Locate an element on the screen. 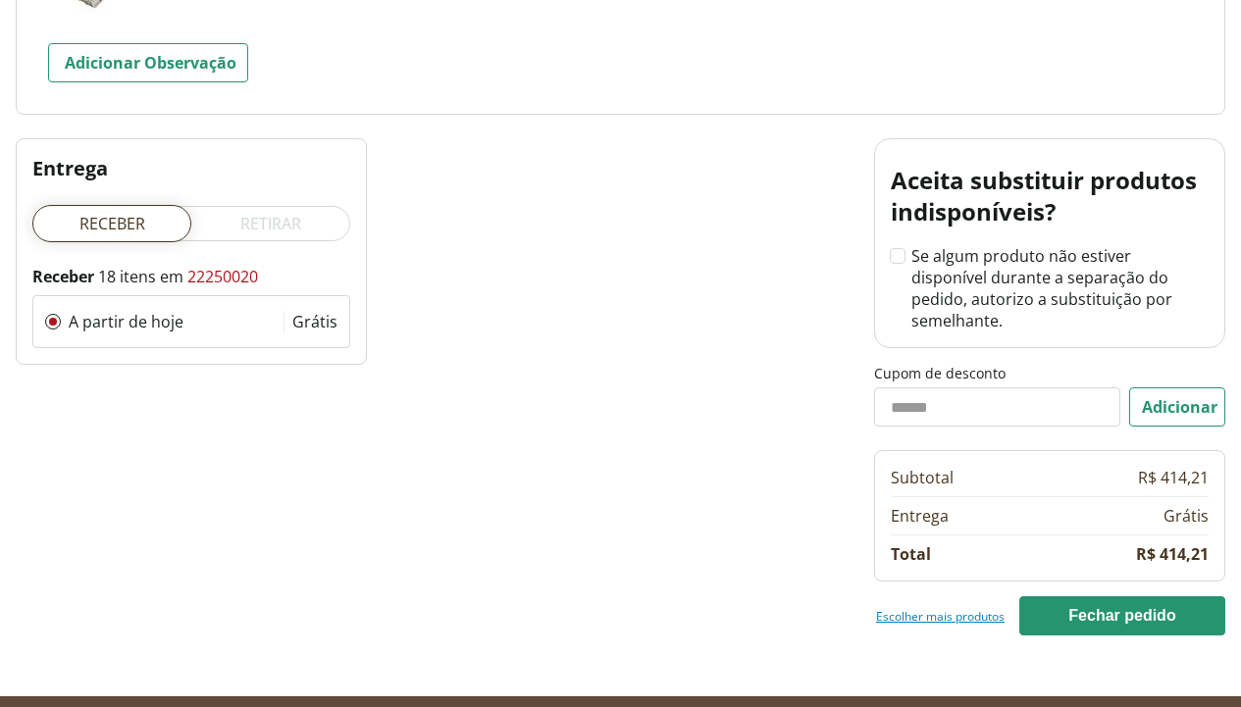  button: Adicionar is located at coordinates (1177, 407).